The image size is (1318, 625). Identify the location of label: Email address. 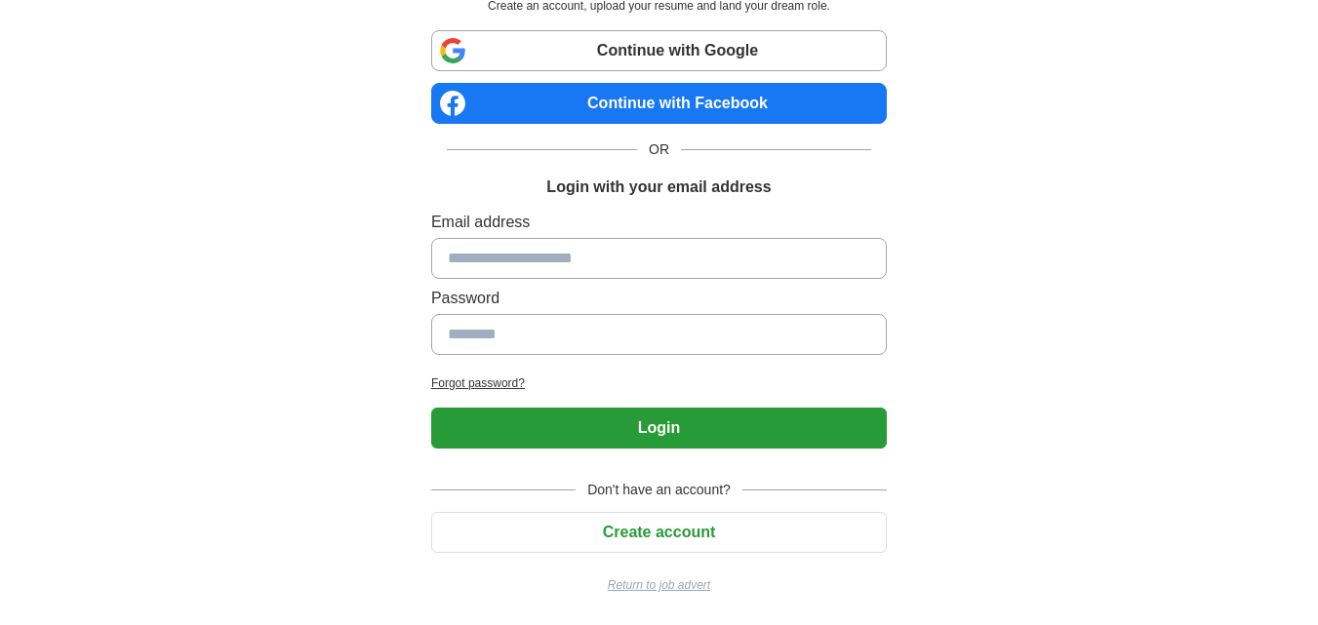
(658, 222).